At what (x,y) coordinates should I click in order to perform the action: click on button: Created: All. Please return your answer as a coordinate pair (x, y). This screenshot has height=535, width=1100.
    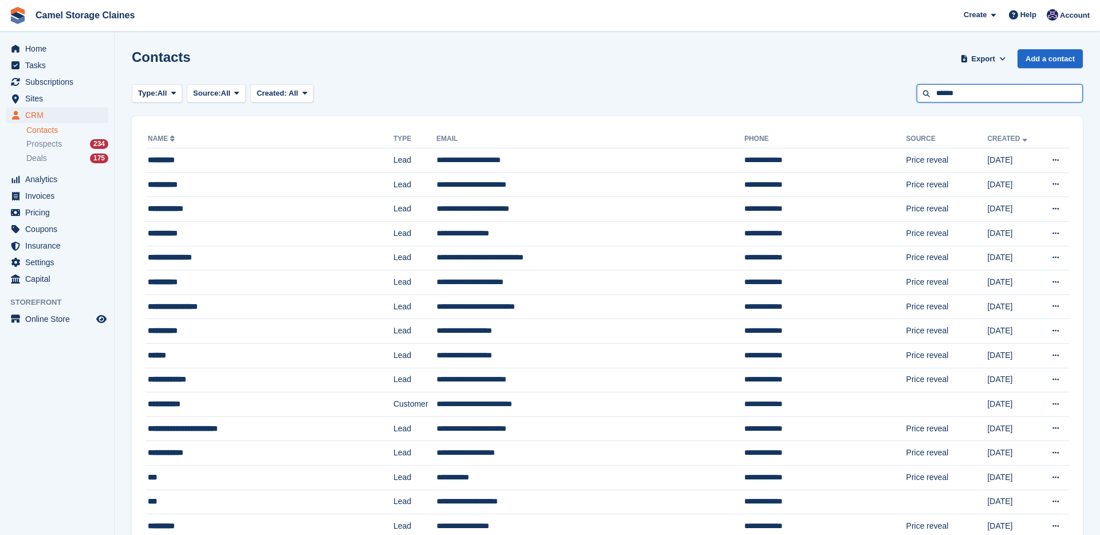
    Looking at the image, I should click on (282, 93).